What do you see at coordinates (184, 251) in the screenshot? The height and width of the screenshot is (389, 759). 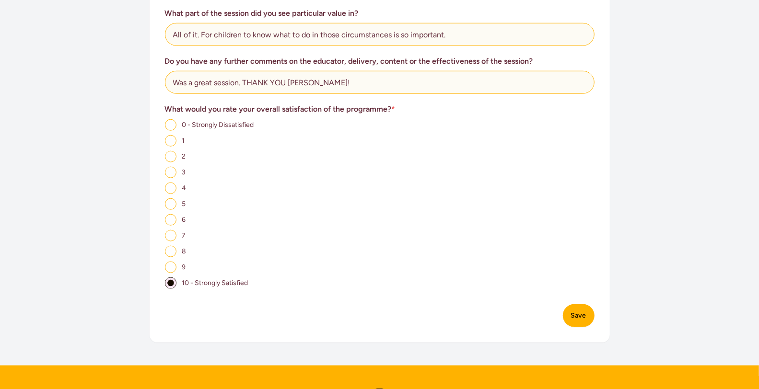 I see `span: 8` at bounding box center [184, 251].